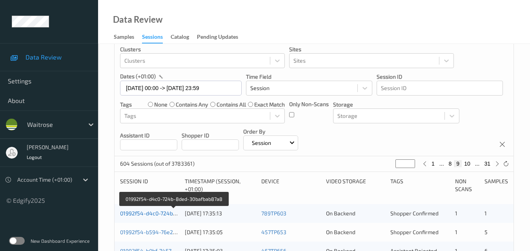 Image resolution: width=530 pixels, height=251 pixels. Describe the element at coordinates (161, 105) in the screenshot. I see `label: none` at that location.